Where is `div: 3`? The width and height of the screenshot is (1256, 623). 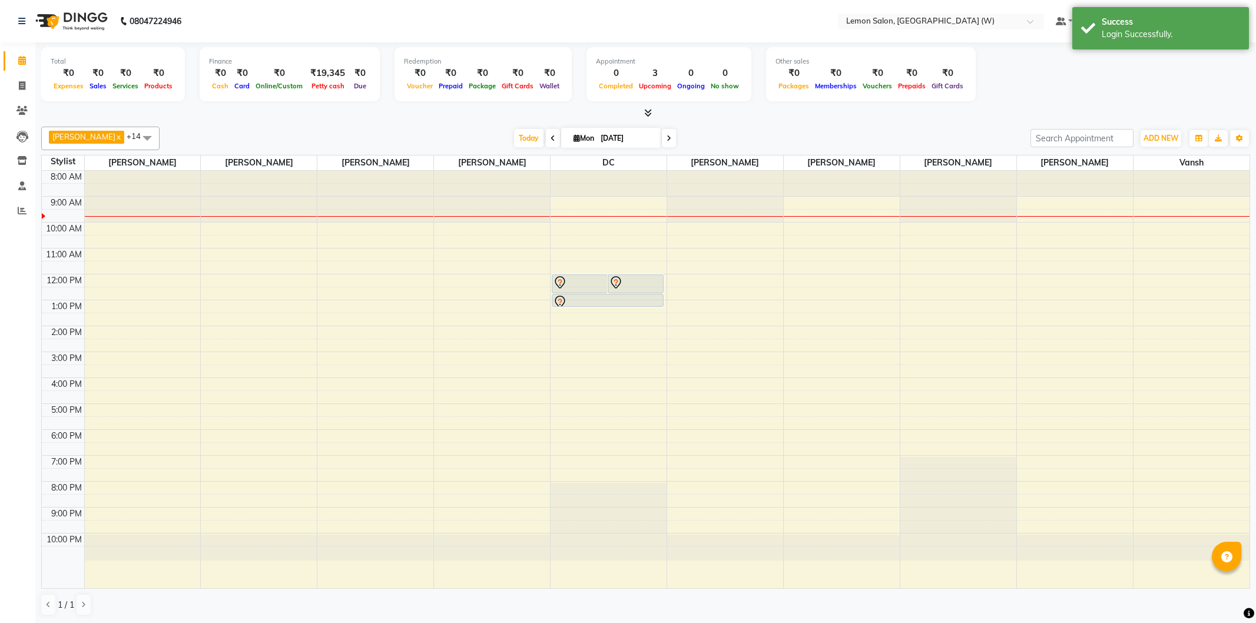 div: 3 is located at coordinates (655, 73).